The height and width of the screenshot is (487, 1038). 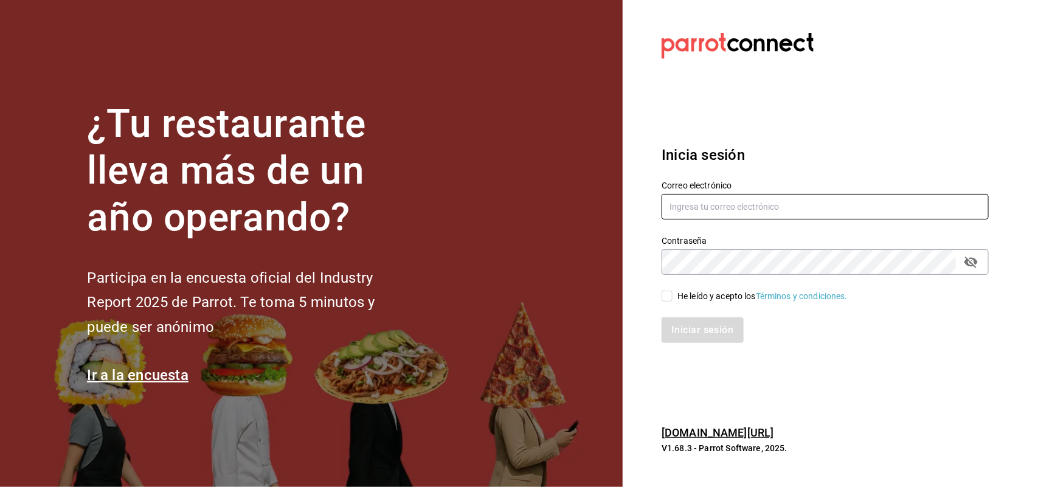 I want to click on h2: Participa en la encuesta oficial del Industry Report 2025 de Parrot. Te toma 5 minutos y puede se..., so click(x=251, y=303).